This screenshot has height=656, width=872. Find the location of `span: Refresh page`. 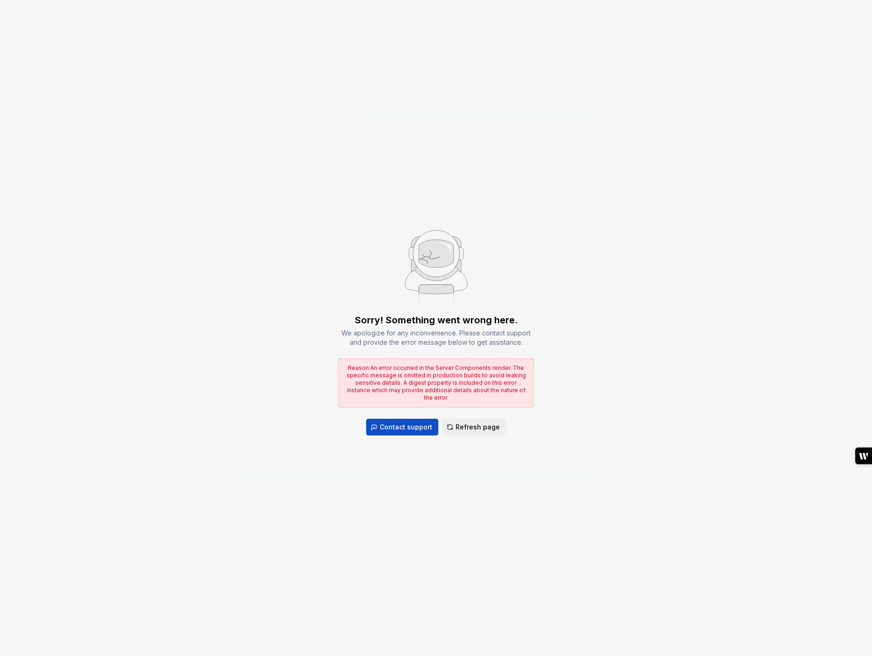

span: Refresh page is located at coordinates (477, 427).